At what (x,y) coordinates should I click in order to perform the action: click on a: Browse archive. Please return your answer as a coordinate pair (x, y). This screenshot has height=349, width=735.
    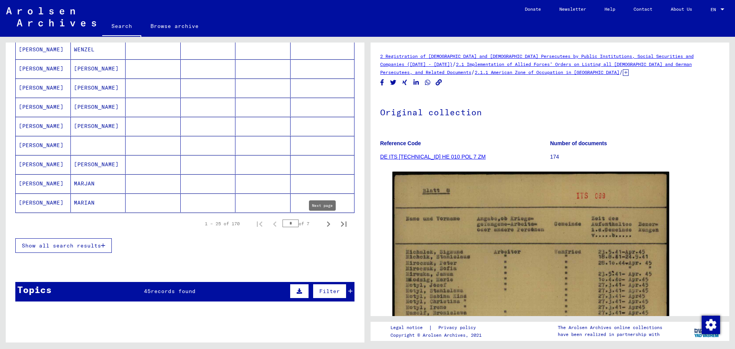
    Looking at the image, I should click on (174, 26).